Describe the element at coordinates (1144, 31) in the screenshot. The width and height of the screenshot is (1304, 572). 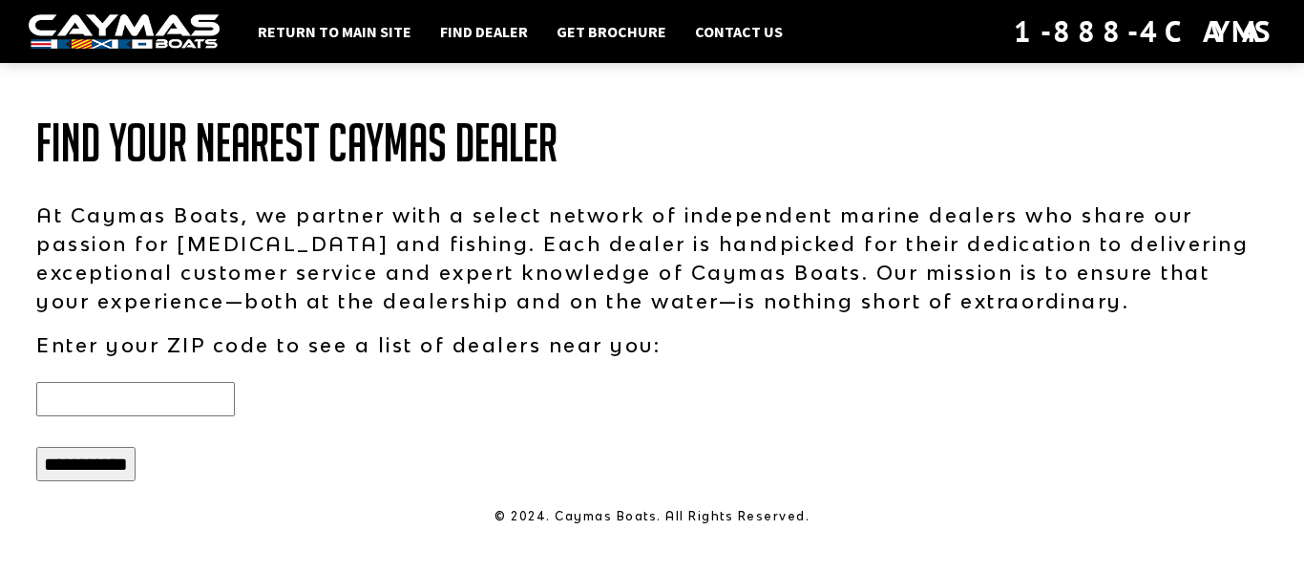
I see `div: 1-888-4CAYMAS` at that location.